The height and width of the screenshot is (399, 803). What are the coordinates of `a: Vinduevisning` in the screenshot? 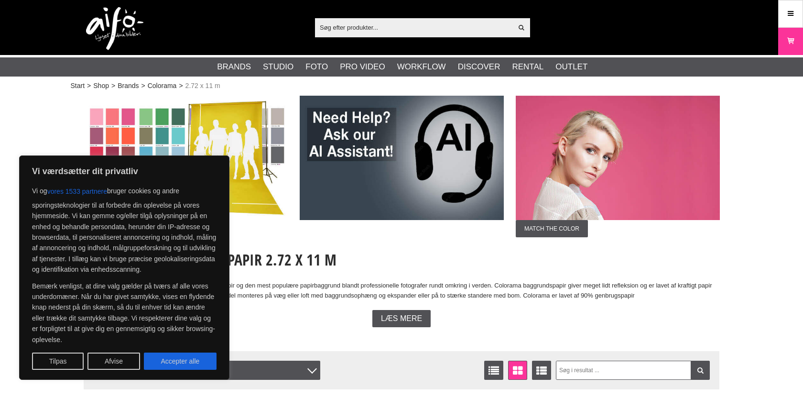 It's located at (518, 370).